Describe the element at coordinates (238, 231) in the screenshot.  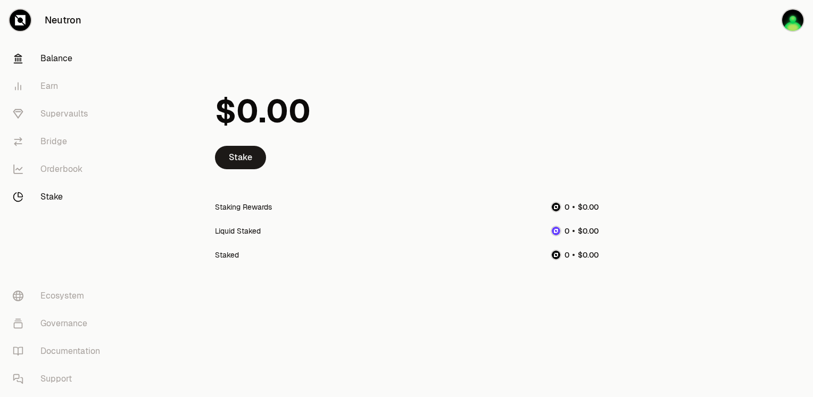
I see `div: Liquid Staked` at that location.